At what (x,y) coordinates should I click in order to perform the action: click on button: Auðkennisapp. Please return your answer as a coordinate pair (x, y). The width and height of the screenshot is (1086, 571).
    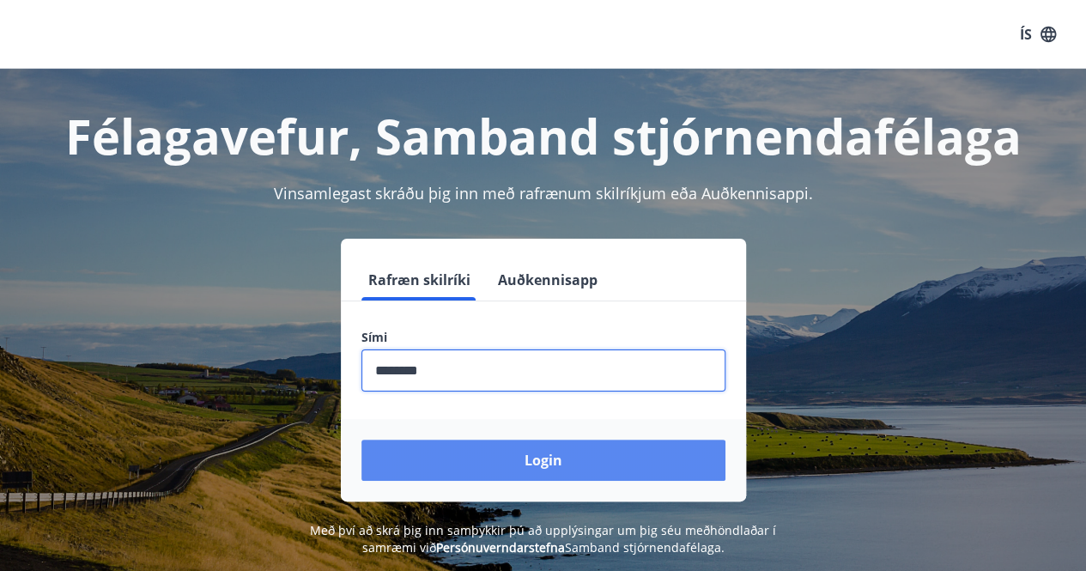
    Looking at the image, I should click on (548, 280).